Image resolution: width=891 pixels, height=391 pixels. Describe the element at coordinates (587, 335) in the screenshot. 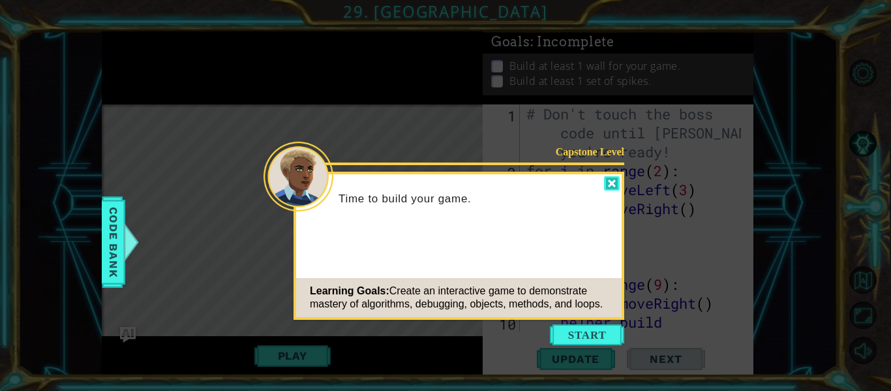

I see `button: Start` at that location.